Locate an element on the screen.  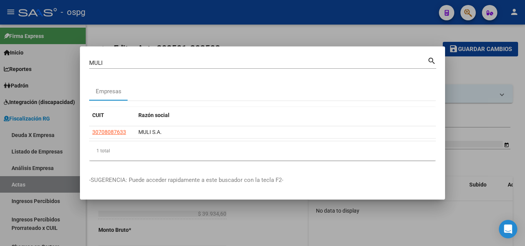
datatable-header-cell: CUIT is located at coordinates (112, 115).